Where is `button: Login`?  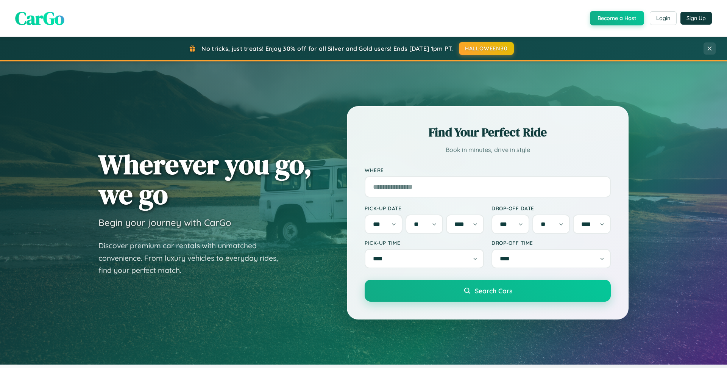
button: Login is located at coordinates (663, 18).